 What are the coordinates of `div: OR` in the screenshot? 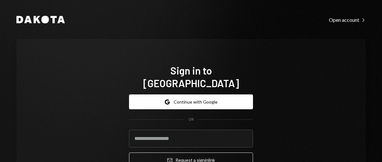 It's located at (191, 119).